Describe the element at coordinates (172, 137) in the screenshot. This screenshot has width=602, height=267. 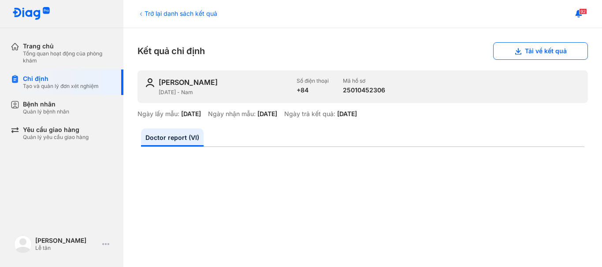
I see `a: Doctor report (VI)` at that location.